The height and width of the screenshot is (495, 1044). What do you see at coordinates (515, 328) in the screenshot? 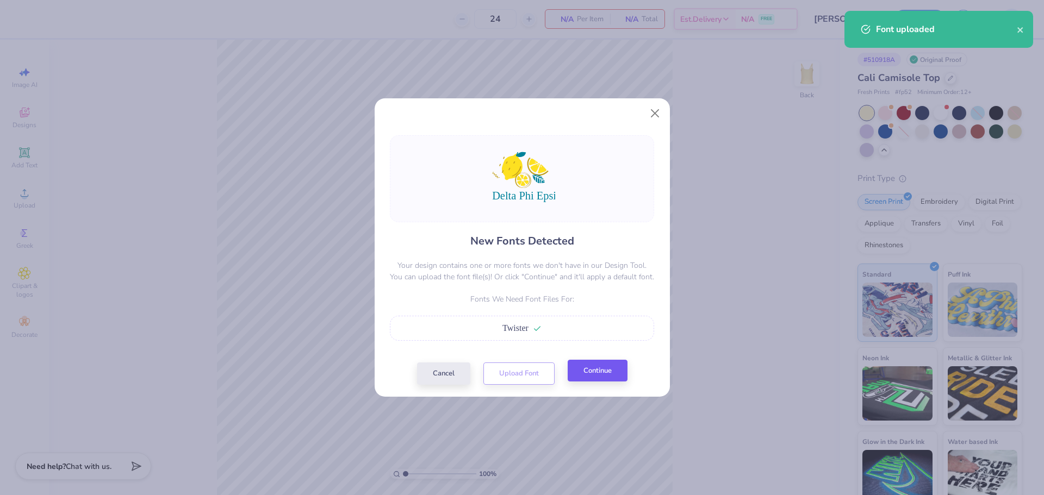
I see `span: Twister` at bounding box center [515, 328].